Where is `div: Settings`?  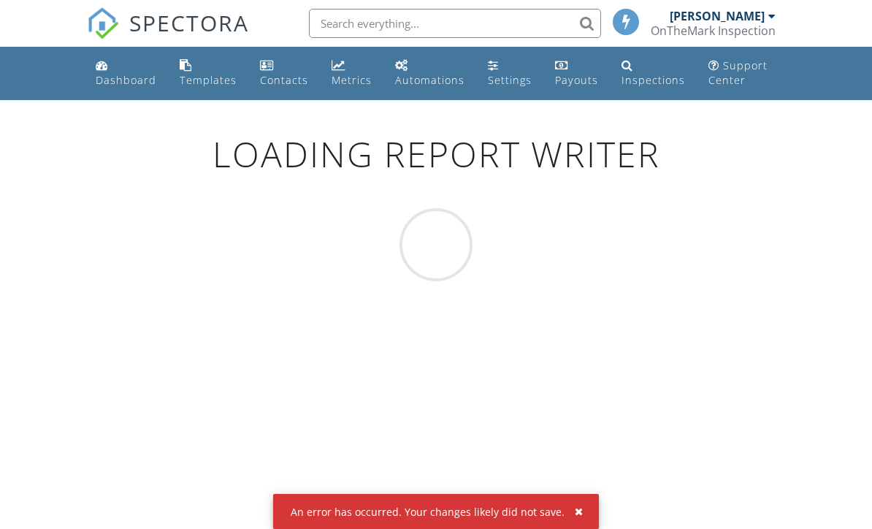 div: Settings is located at coordinates (510, 80).